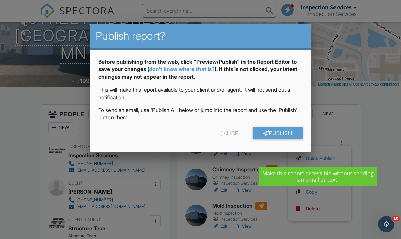 This screenshot has width=401, height=239. What do you see at coordinates (201, 36) in the screenshot?
I see `h2: Publish report?` at bounding box center [201, 36].